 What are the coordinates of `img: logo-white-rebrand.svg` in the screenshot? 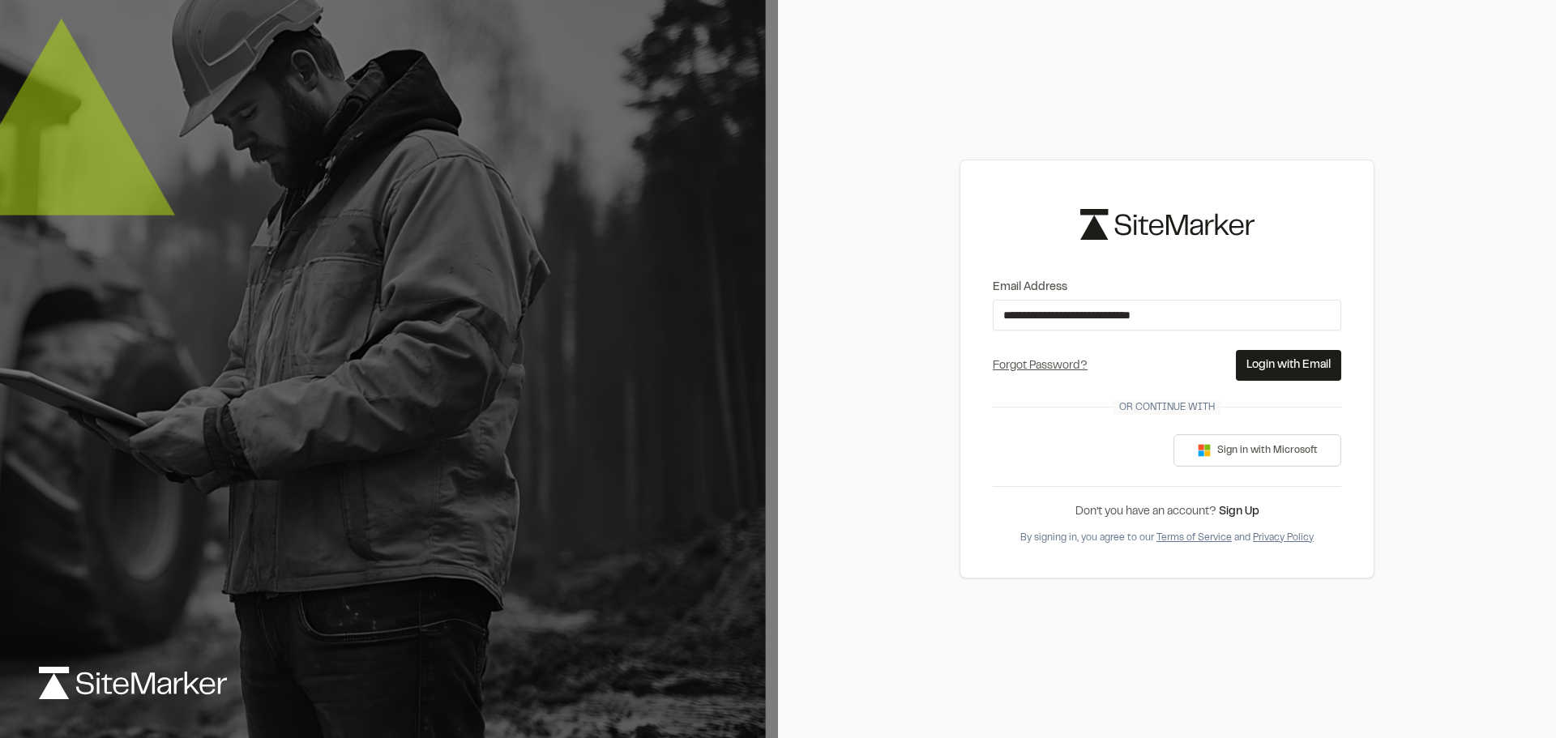 It's located at (133, 683).